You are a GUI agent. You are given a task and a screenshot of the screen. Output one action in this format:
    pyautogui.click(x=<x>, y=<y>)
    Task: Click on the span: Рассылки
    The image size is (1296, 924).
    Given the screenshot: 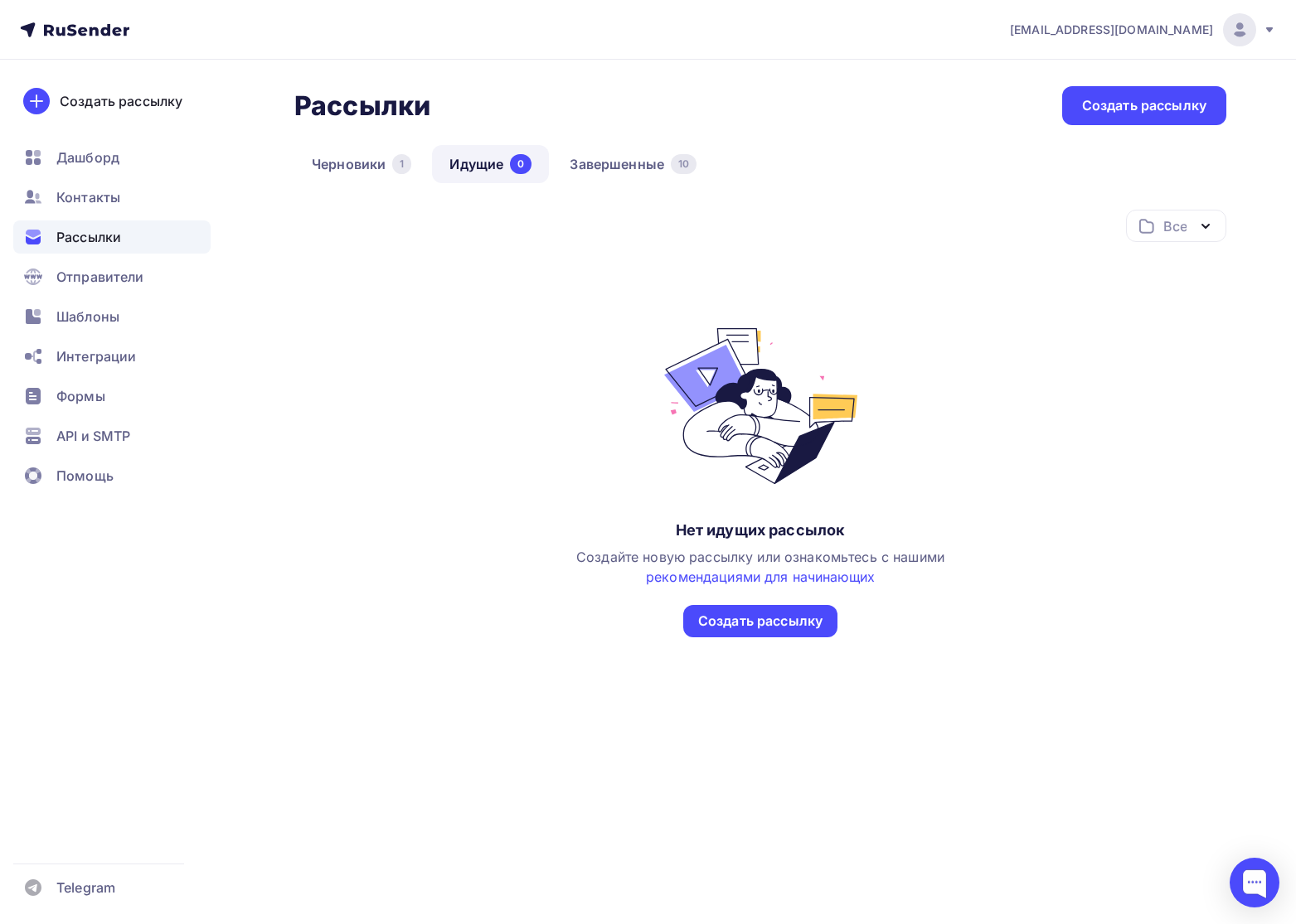 What is the action you would take?
    pyautogui.click(x=89, y=237)
    